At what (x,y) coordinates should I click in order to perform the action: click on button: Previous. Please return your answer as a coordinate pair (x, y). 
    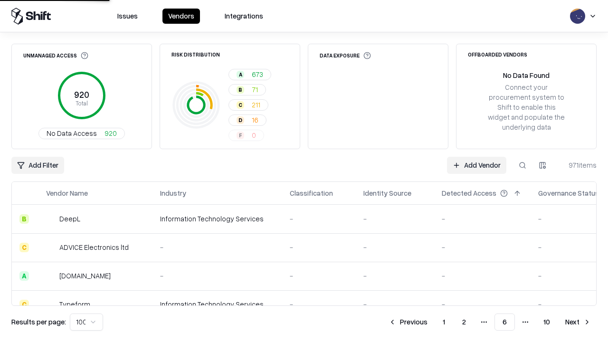
    Looking at the image, I should click on (408, 322).